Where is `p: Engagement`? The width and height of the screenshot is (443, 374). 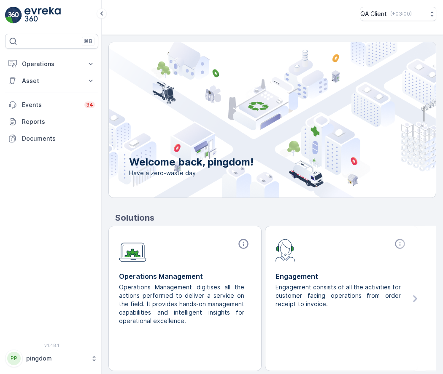
p: Engagement is located at coordinates (341, 277).